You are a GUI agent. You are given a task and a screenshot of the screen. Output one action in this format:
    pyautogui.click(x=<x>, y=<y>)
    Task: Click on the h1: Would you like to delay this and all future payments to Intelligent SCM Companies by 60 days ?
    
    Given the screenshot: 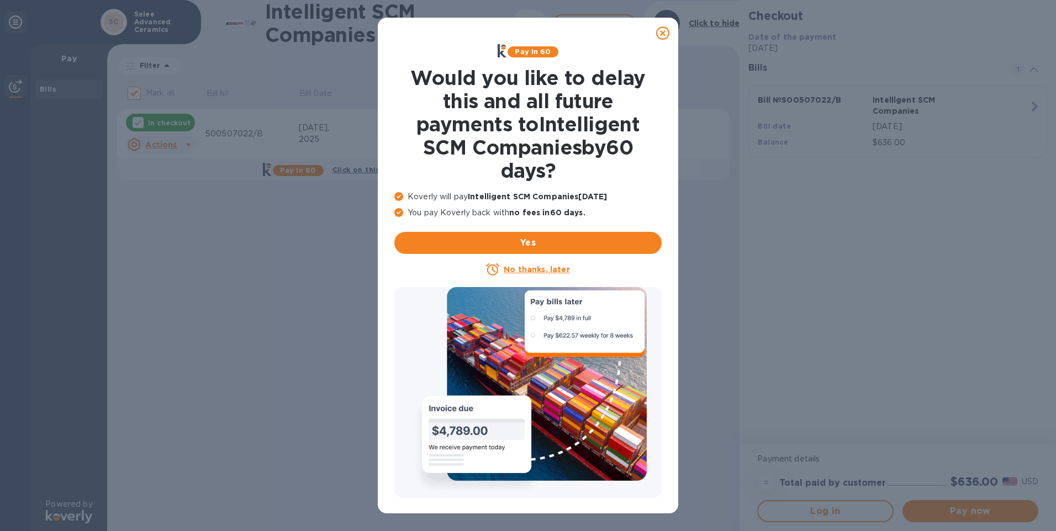 What is the action you would take?
    pyautogui.click(x=528, y=124)
    